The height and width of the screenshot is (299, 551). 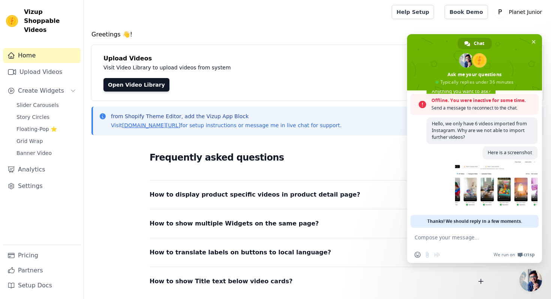 What do you see at coordinates (483, 100) in the screenshot?
I see `span: Offline. You were inactive for some time.` at bounding box center [483, 100].